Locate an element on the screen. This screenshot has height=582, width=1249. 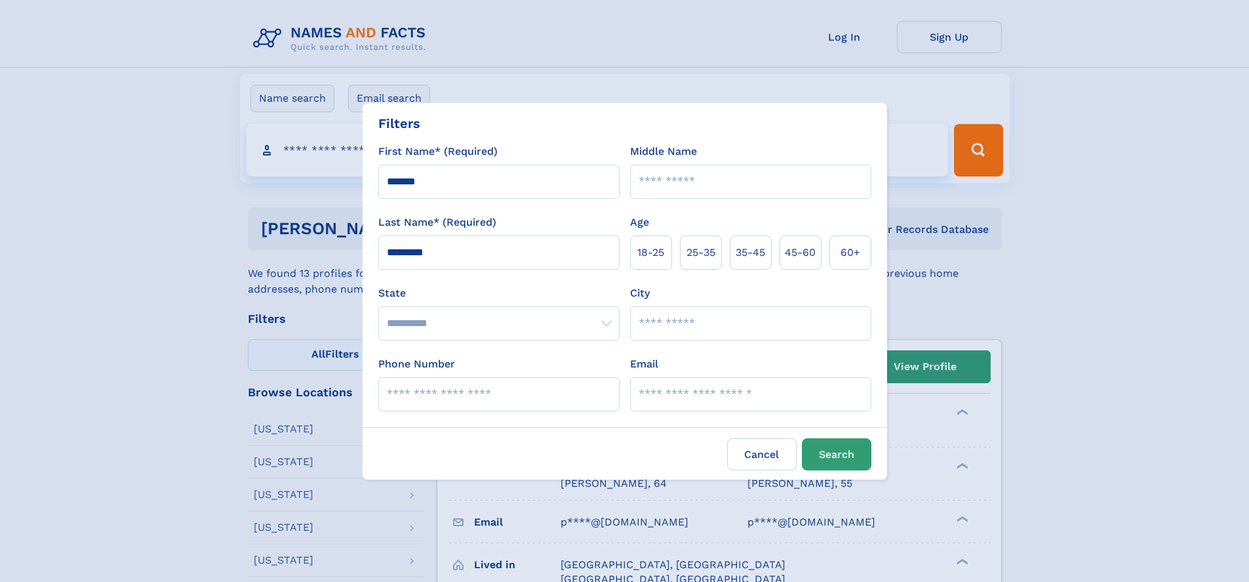
span: 18‑25 is located at coordinates (650, 252).